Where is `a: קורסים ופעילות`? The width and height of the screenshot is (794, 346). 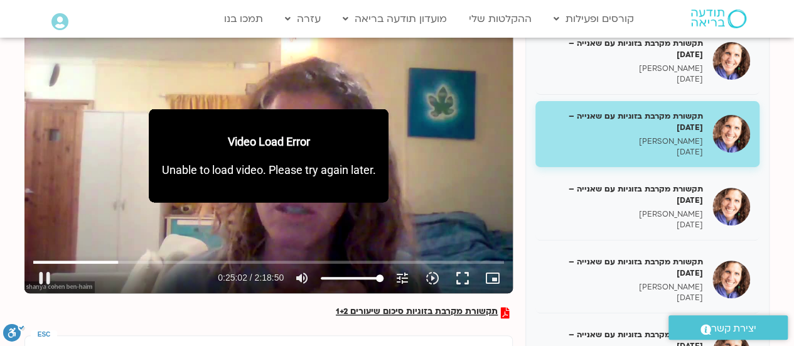
a: קורסים ופעילות is located at coordinates (593, 19).